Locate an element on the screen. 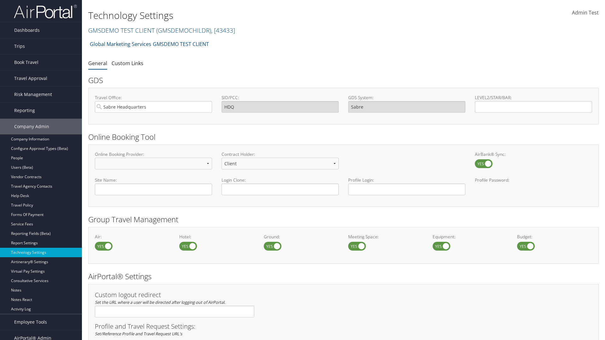 The width and height of the screenshot is (605, 340). span: Employee Tools is located at coordinates (31, 322).